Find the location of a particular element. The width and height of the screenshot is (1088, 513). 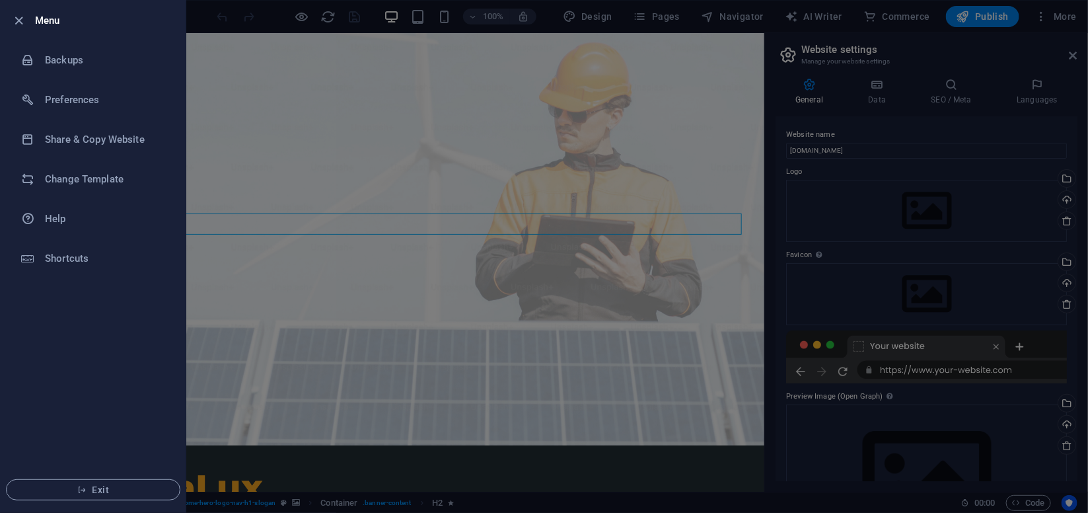

h6: Shortcuts is located at coordinates (106, 258).